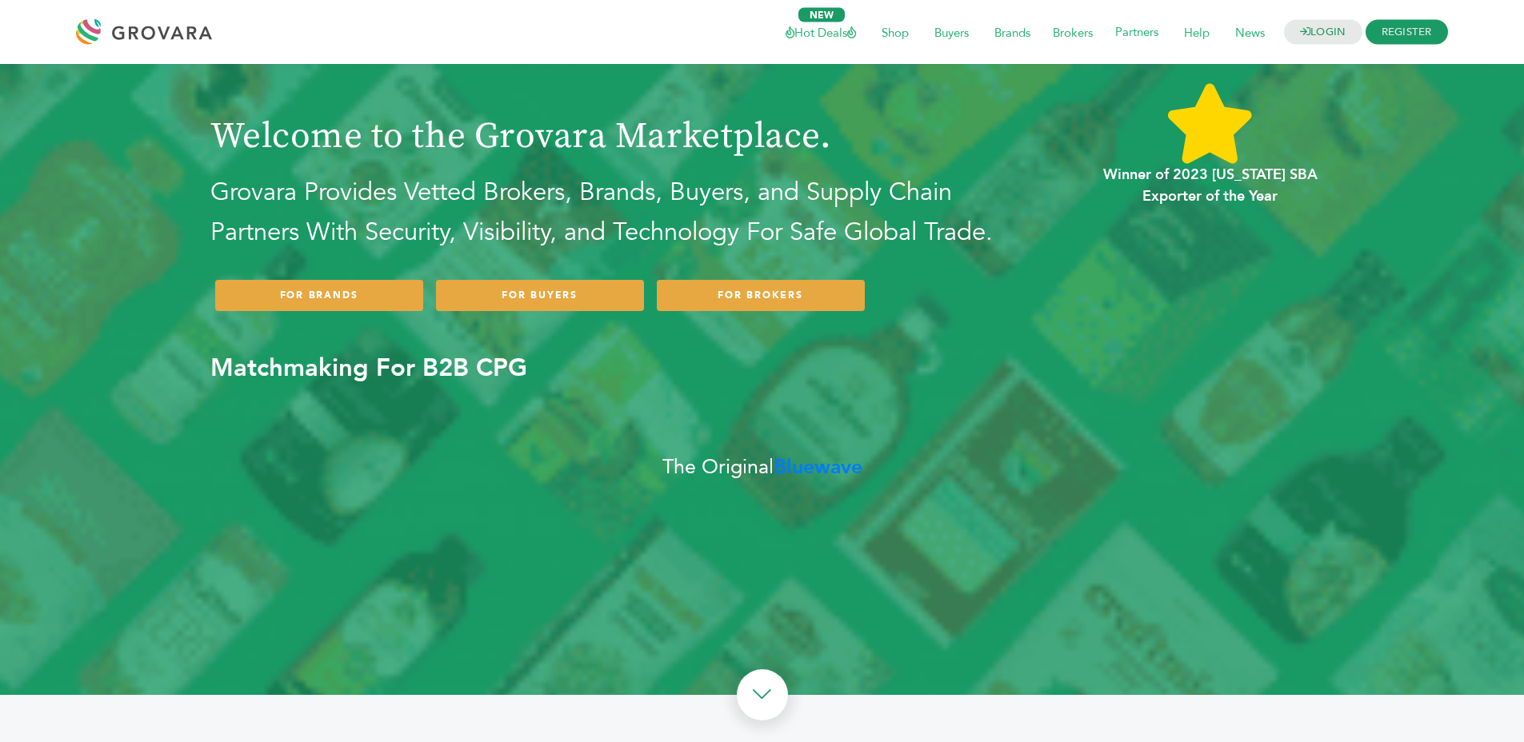 The width and height of the screenshot is (1524, 742). I want to click on span: REGISTER, so click(1406, 32).